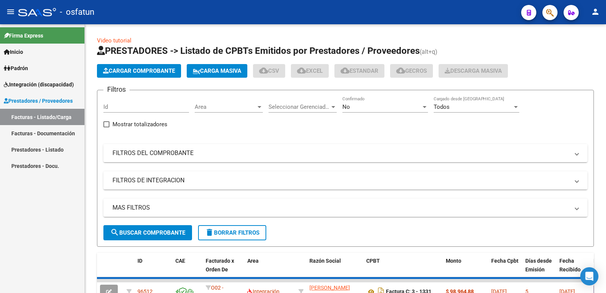 This screenshot has height=293, width=606. I want to click on a: Video tutorial, so click(114, 41).